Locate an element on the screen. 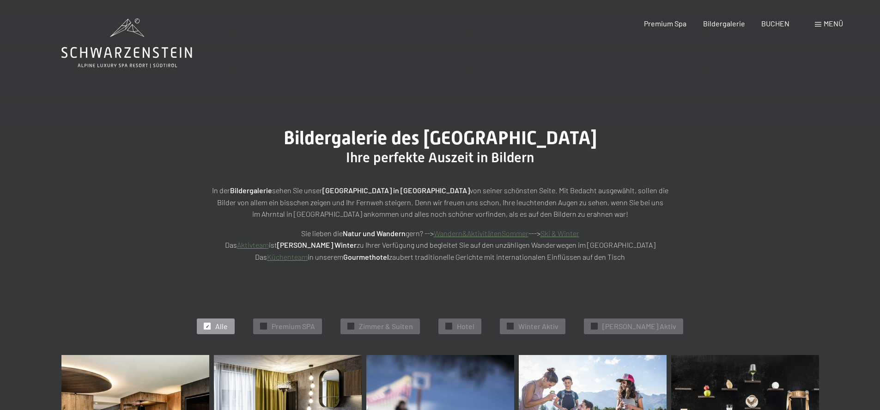 This screenshot has width=880, height=410. span: Zimmer & Suiten is located at coordinates (386, 326).